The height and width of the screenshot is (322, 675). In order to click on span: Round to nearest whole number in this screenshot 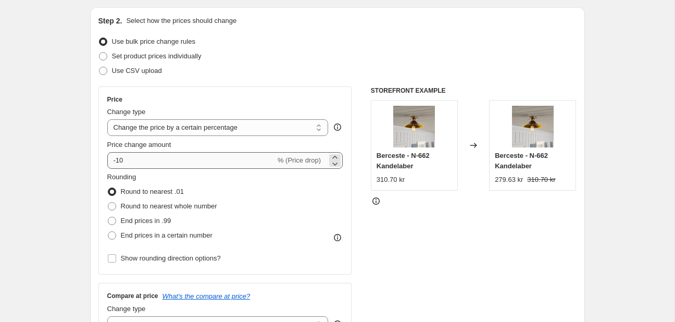, I will do `click(169, 206)`.